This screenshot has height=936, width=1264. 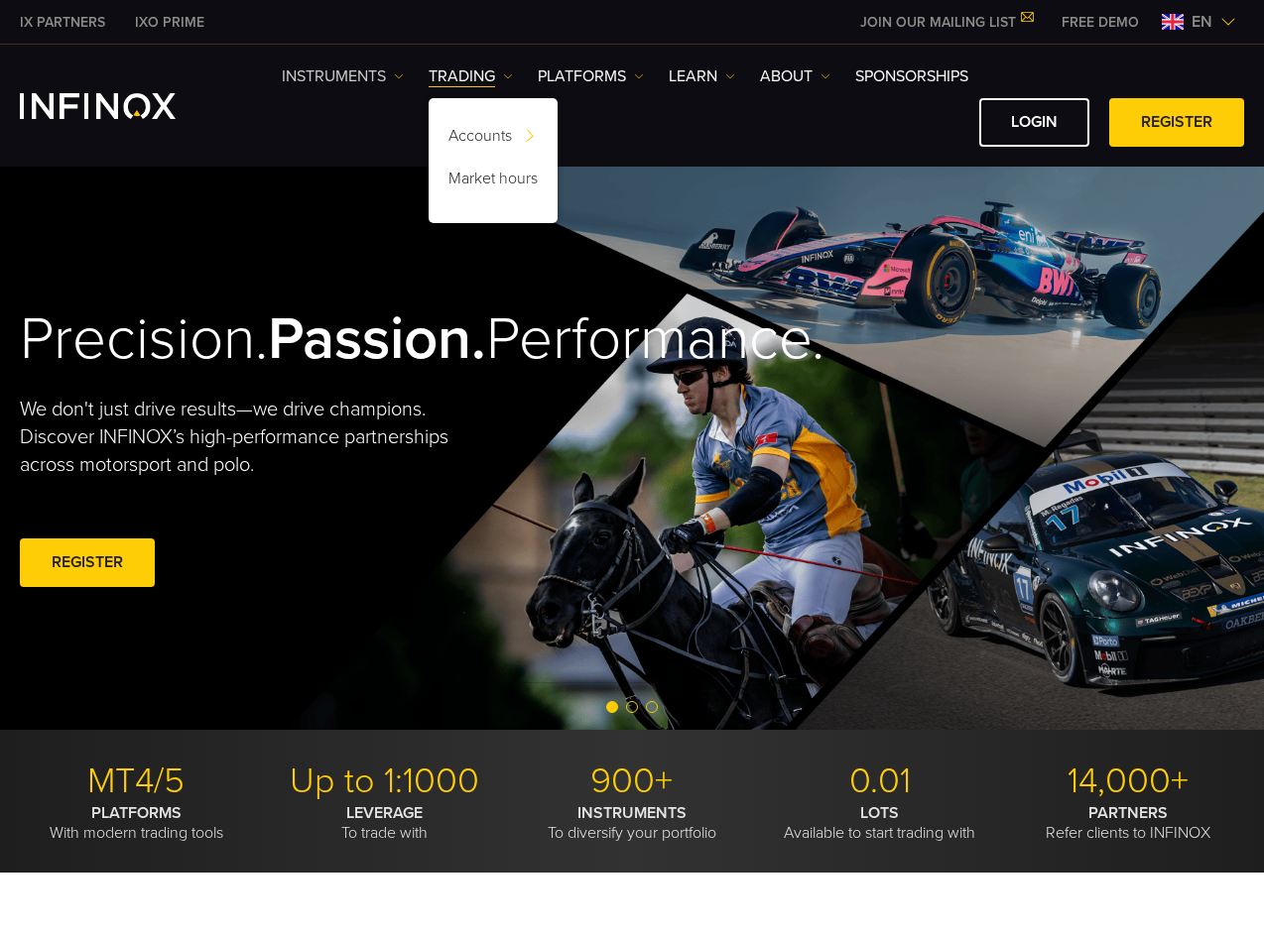 What do you see at coordinates (879, 823) in the screenshot?
I see `p: Available to start trading with` at bounding box center [879, 823].